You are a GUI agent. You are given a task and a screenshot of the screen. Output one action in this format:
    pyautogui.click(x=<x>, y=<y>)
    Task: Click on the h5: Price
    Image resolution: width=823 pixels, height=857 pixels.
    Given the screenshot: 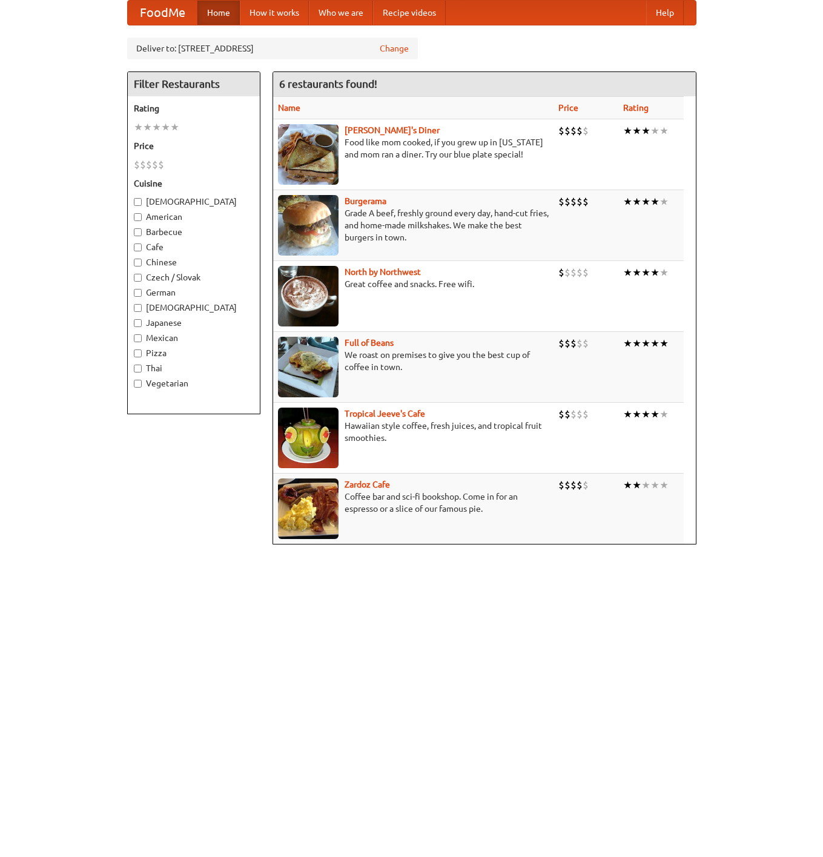 What is the action you would take?
    pyautogui.click(x=194, y=146)
    